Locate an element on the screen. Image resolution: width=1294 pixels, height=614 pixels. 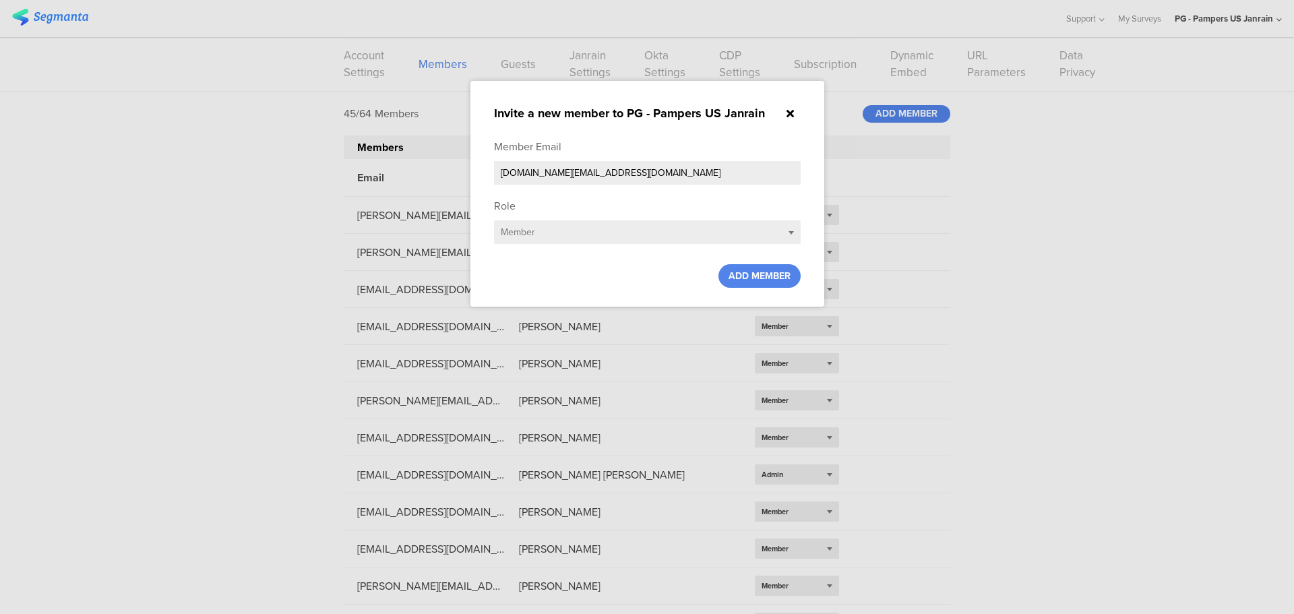
span: Member is located at coordinates (518, 232).